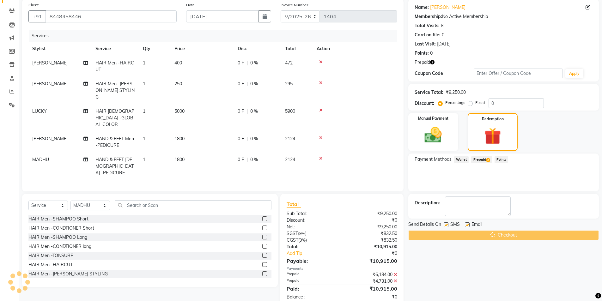 This screenshot has height=301, width=602. What do you see at coordinates (427, 26) in the screenshot?
I see `div: Total Visits:` at bounding box center [427, 26].